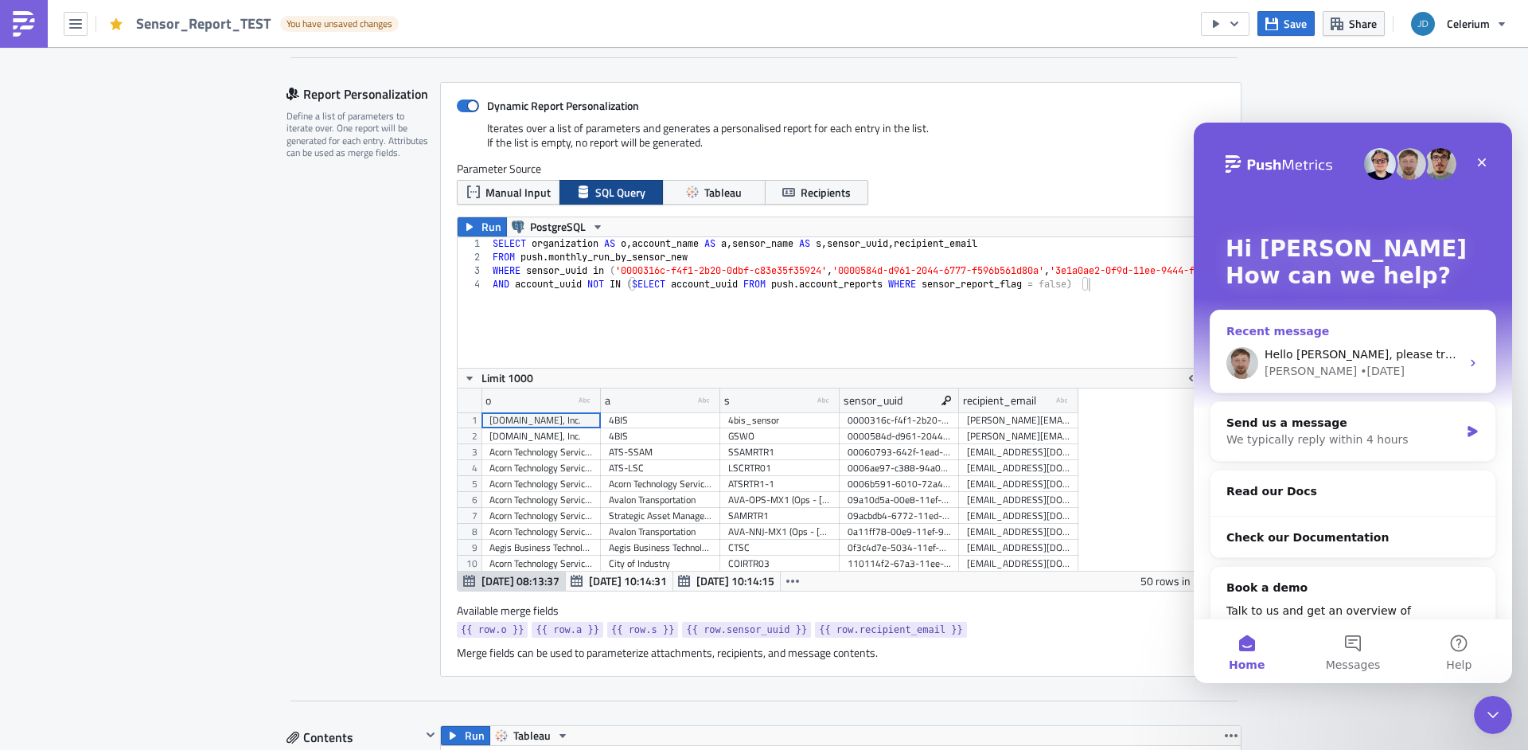 The image size is (1528, 750). I want to click on div: s, so click(727, 400).